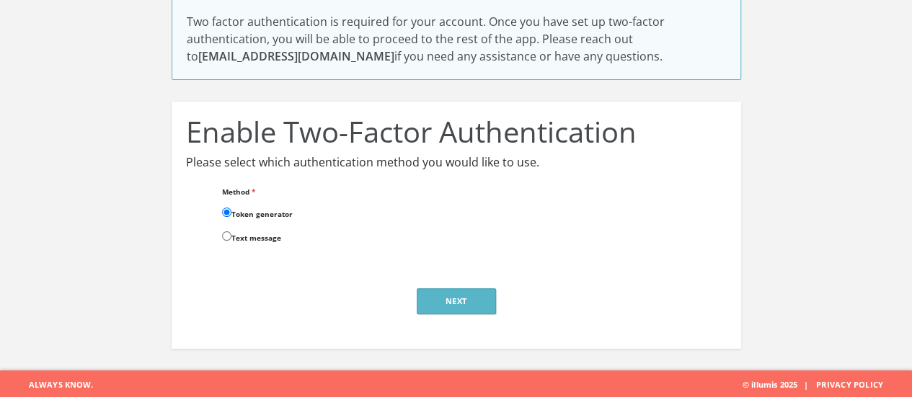 The image size is (912, 397). I want to click on label: Method, so click(239, 192).